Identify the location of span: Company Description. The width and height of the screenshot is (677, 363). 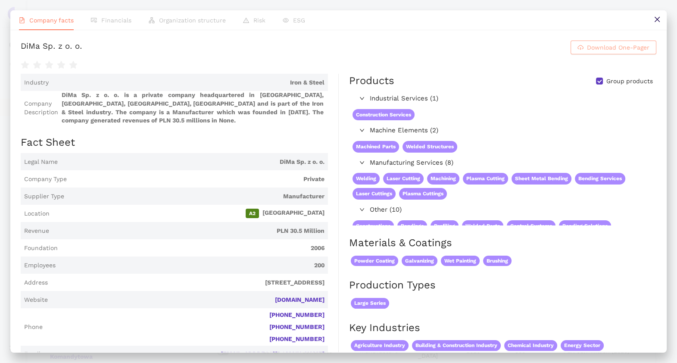
(41, 108).